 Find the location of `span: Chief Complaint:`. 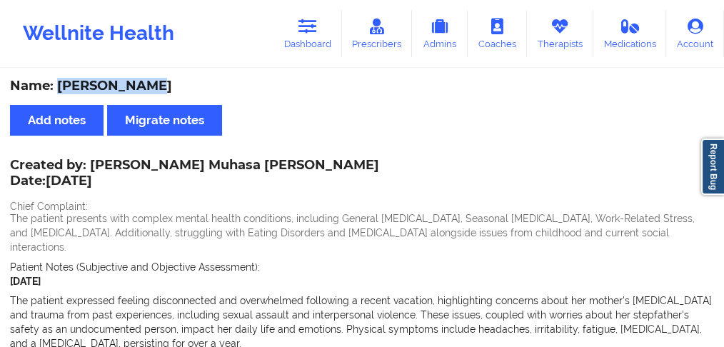

span: Chief Complaint: is located at coordinates (49, 206).